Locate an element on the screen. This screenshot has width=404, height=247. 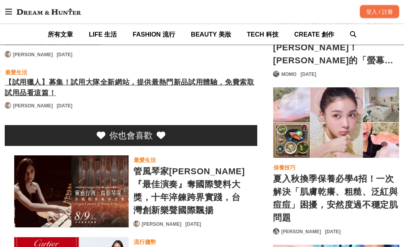
a: 所有文章 is located at coordinates (60, 34).